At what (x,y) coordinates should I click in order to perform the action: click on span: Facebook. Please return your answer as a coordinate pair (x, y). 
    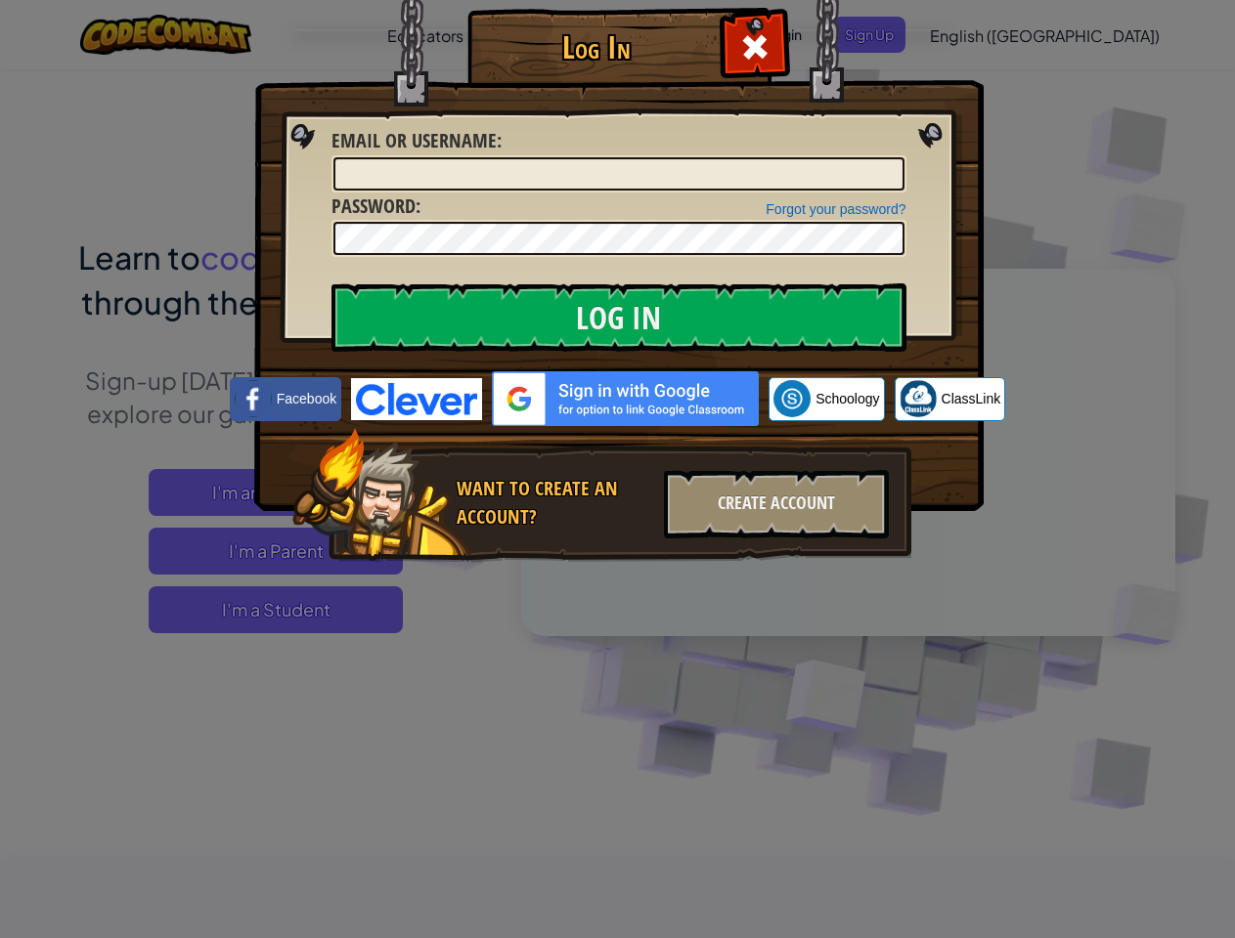
    Looking at the image, I should click on (306, 399).